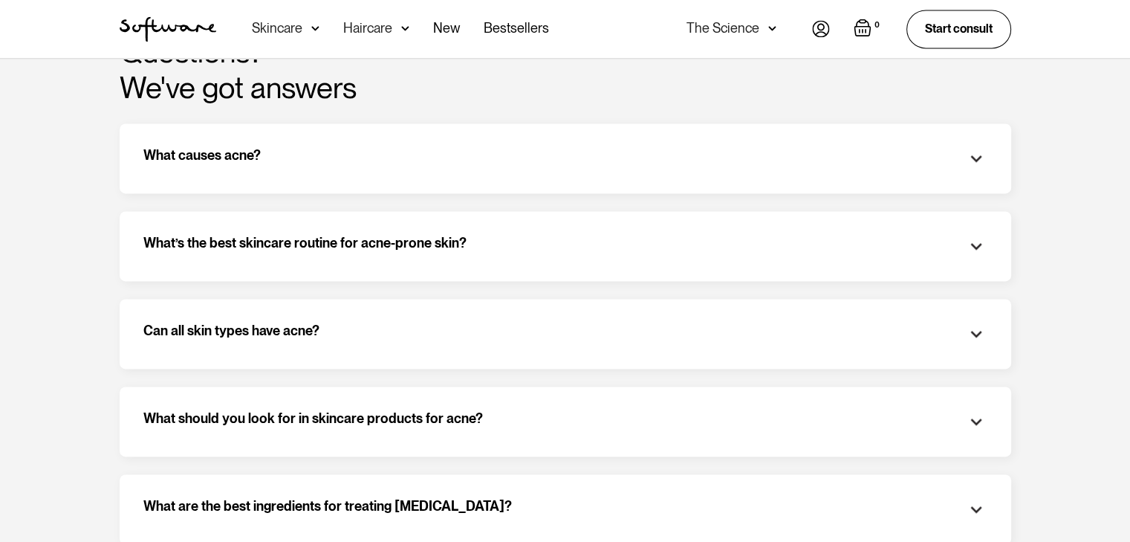  I want to click on div: Haircare, so click(368, 28).